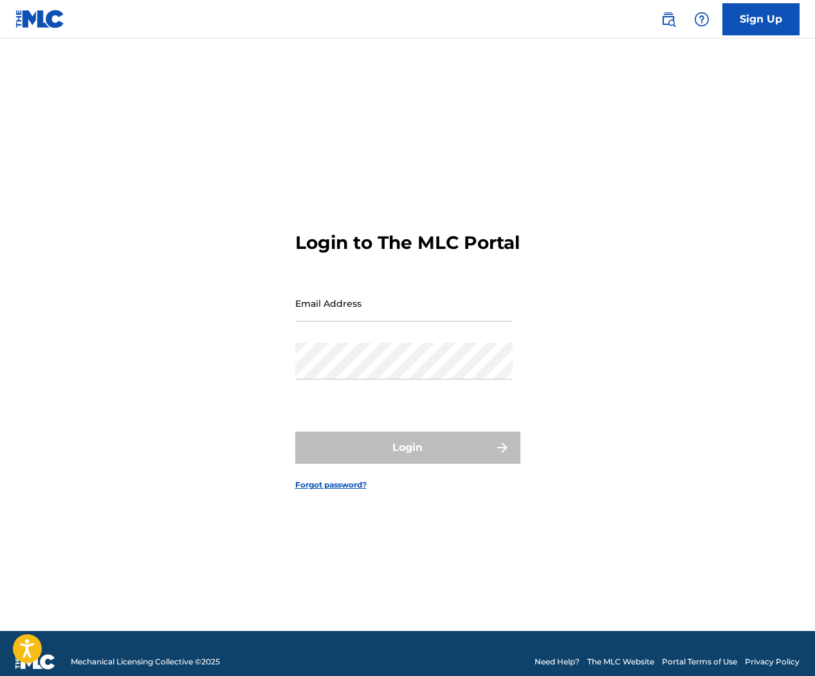 Image resolution: width=815 pixels, height=676 pixels. Describe the element at coordinates (669, 19) in the screenshot. I see `a: Public Search` at that location.